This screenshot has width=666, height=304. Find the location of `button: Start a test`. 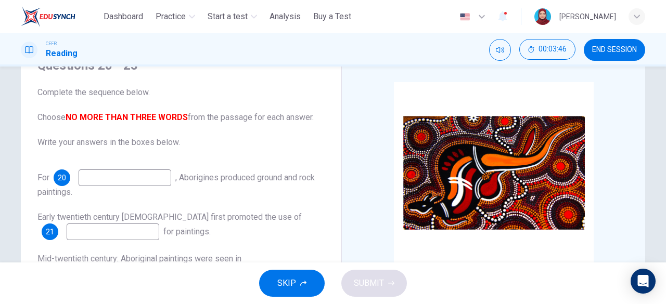

button: Start a test is located at coordinates (232, 17).